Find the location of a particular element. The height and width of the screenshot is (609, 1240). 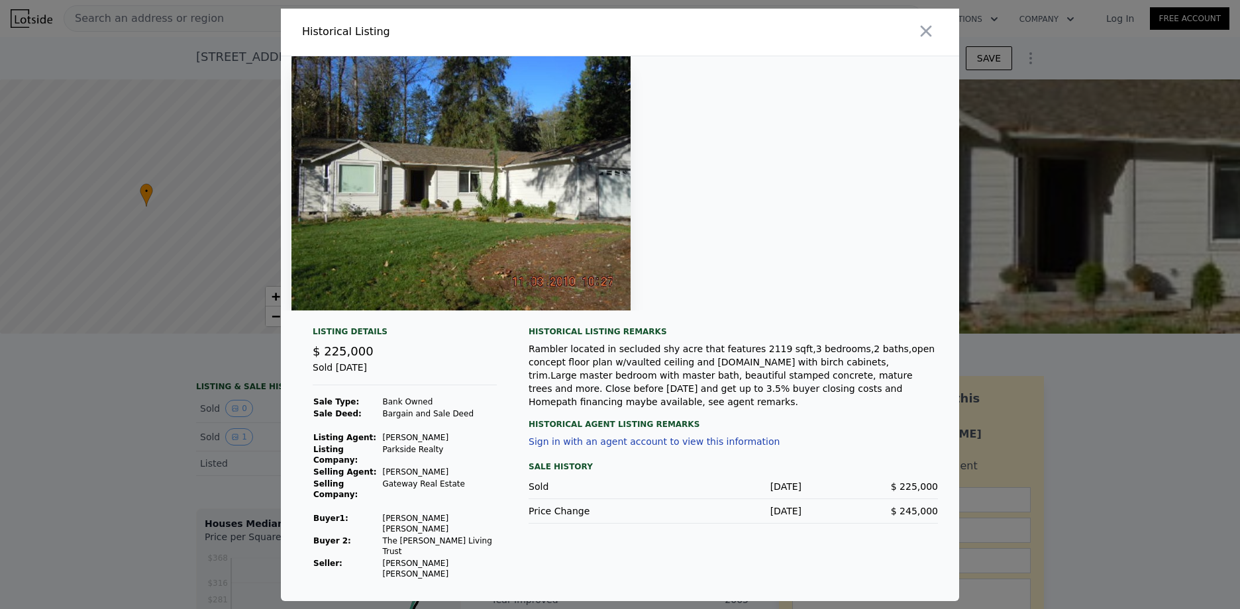

strong: Buyer 1 : is located at coordinates (330, 519).